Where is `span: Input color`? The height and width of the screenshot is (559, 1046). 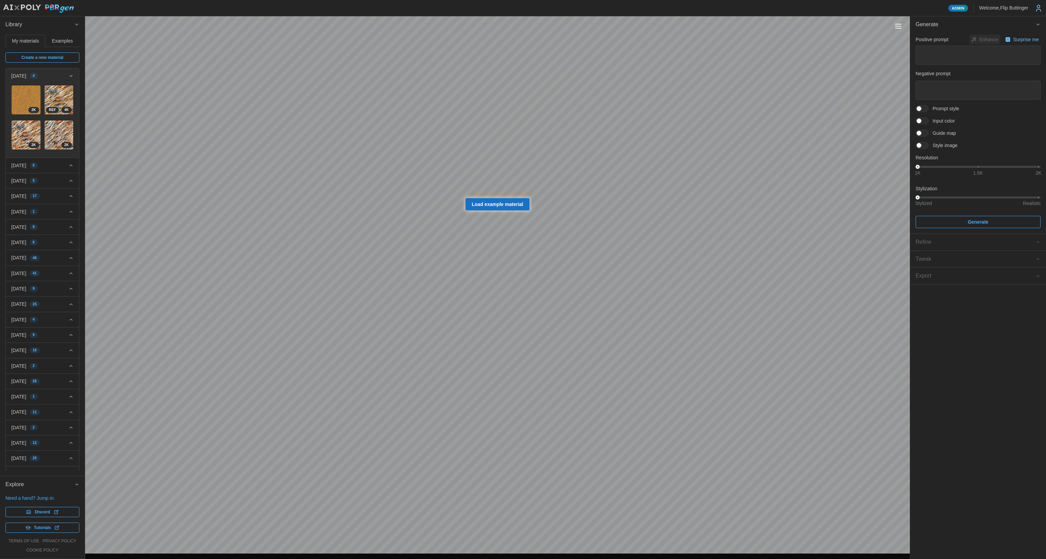 span: Input color is located at coordinates (941, 121).